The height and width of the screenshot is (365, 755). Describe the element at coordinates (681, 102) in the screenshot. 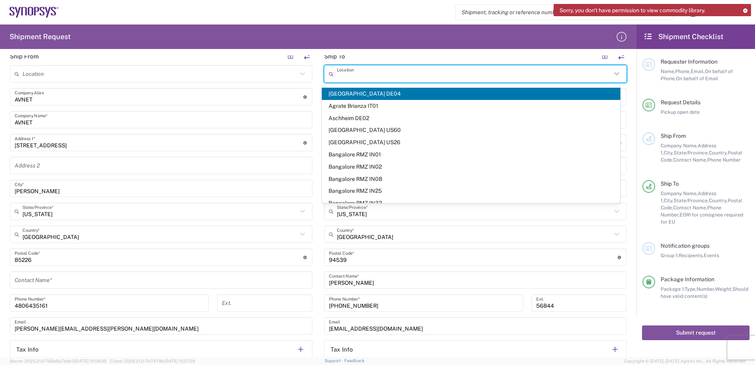

I see `span: Request Details` at that location.